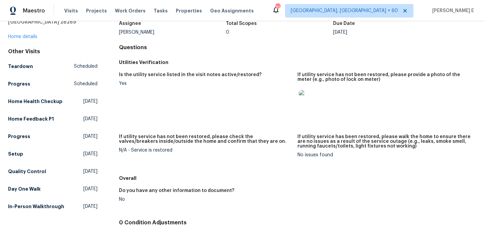 This screenshot has height=225, width=484. What do you see at coordinates (298, 62) in the screenshot?
I see `h5: Utilities Verification` at bounding box center [298, 62].